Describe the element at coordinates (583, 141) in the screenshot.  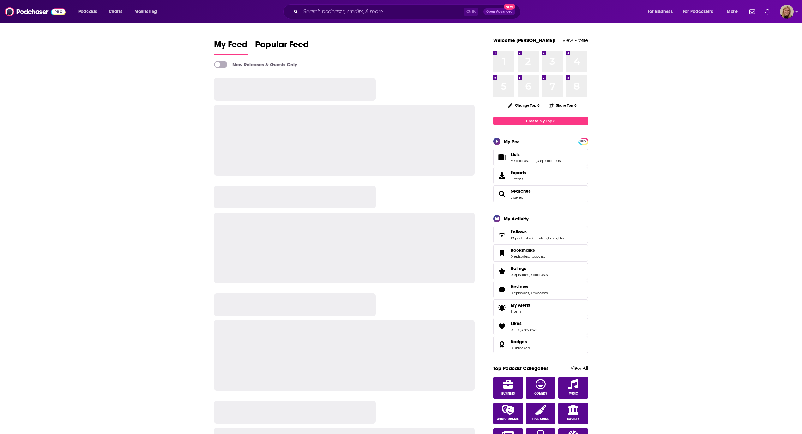
I see `span: PRO` at that location.